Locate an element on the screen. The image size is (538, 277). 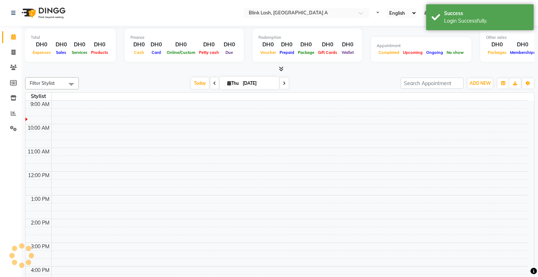
span: Ongoing is located at coordinates (435, 52).